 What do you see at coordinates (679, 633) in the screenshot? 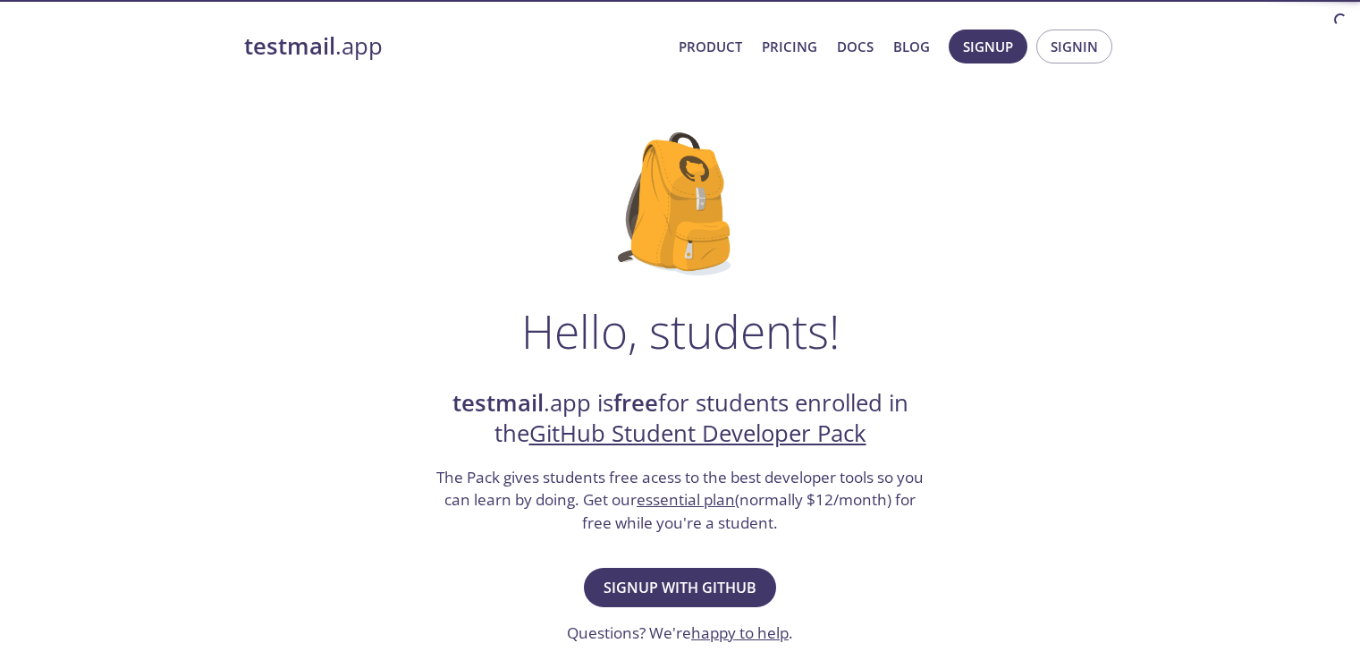
I see `h3: Questions? We're .` at bounding box center [679, 633].